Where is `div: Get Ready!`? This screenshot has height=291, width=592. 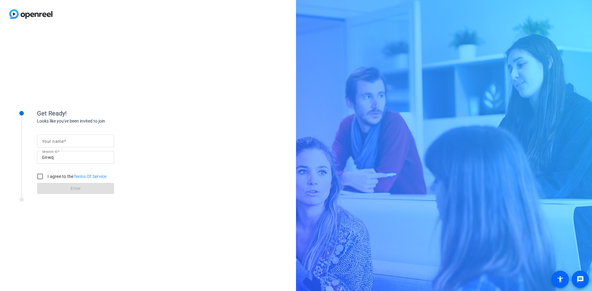
div: Get Ready! is located at coordinates (99, 113).